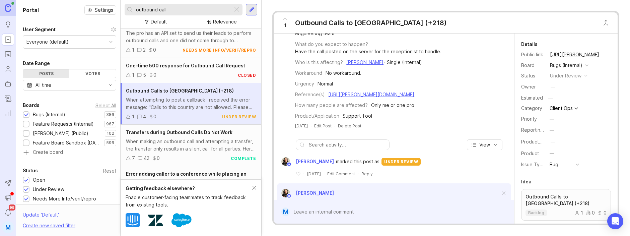 The width and height of the screenshot is (630, 236). I want to click on div: Default, so click(159, 22).